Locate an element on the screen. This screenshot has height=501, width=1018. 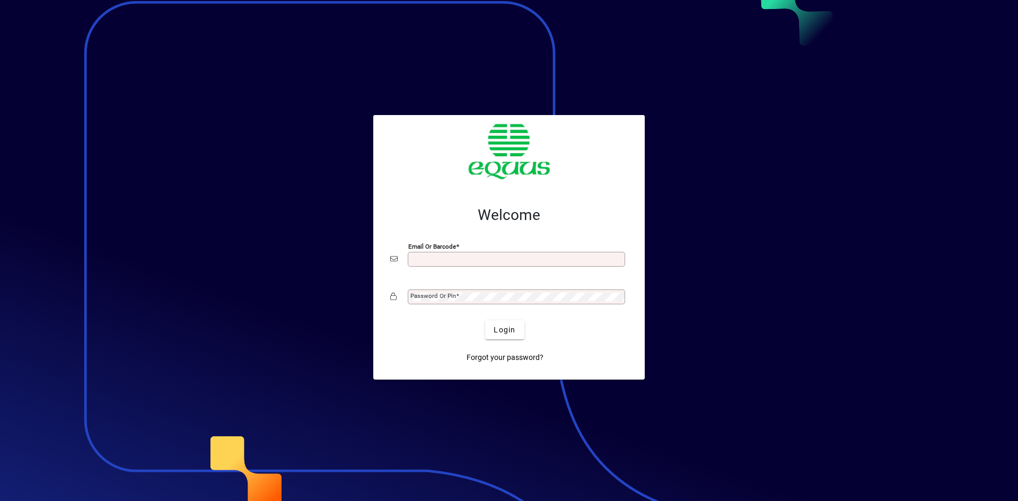
a: Forgot your password? is located at coordinates (505, 357).